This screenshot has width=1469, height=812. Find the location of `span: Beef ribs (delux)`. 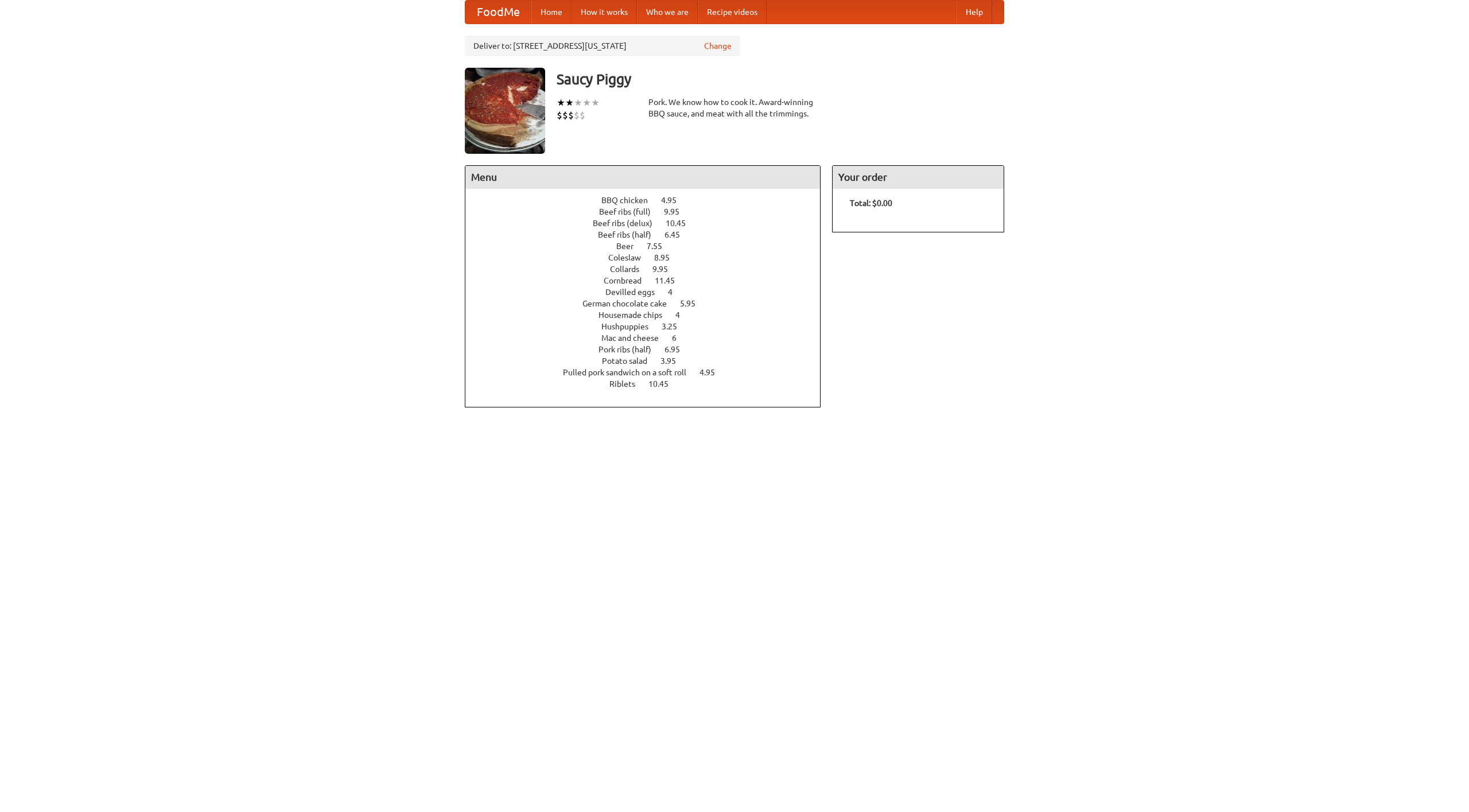

span: Beef ribs (delux) is located at coordinates (629, 224).